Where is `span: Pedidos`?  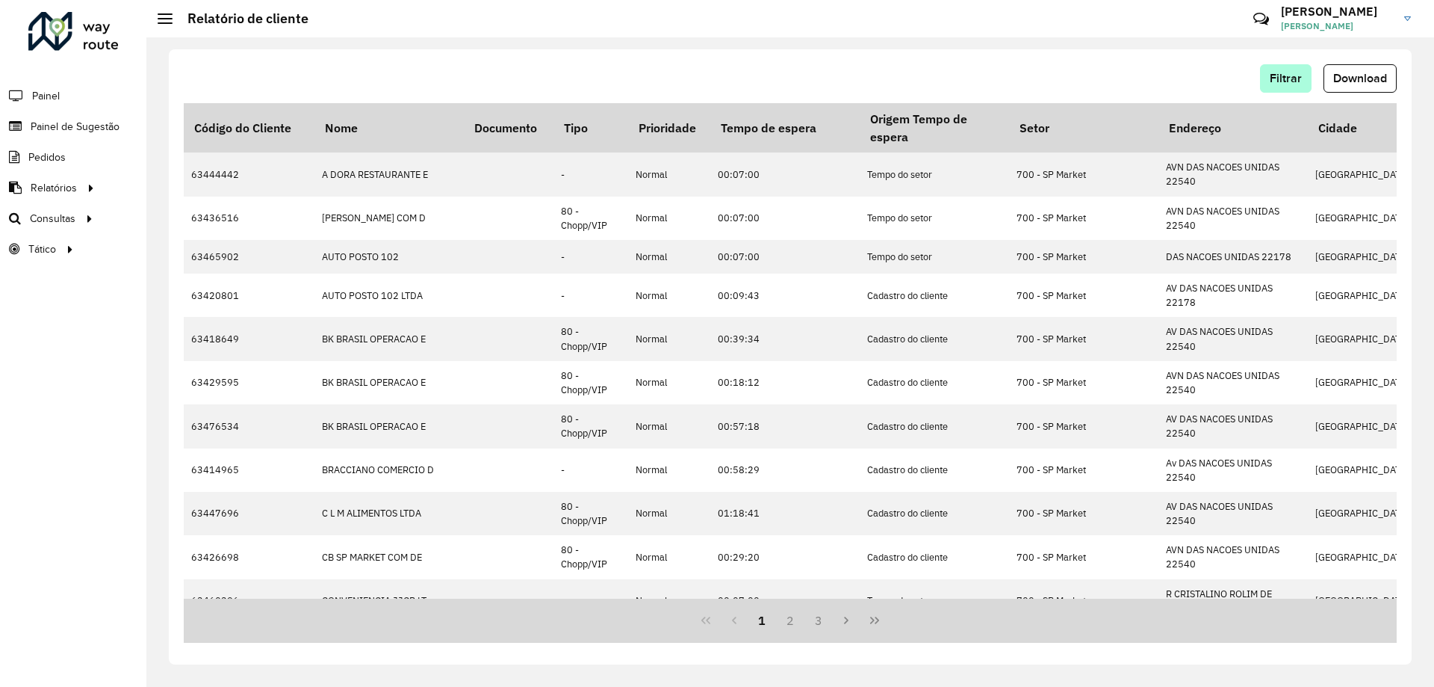
span: Pedidos is located at coordinates (47, 157).